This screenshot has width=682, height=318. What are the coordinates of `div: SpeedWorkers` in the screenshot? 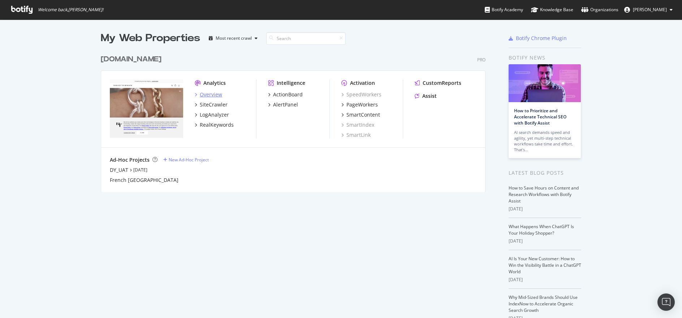 It's located at (361, 95).